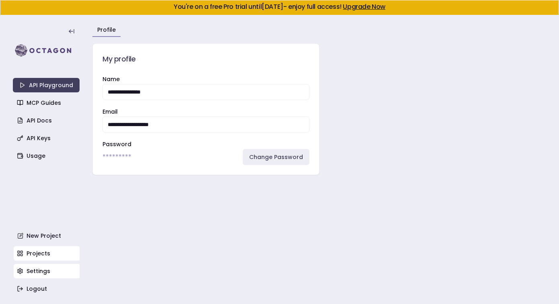  Describe the element at coordinates (47, 289) in the screenshot. I see `a: Logout` at that location.